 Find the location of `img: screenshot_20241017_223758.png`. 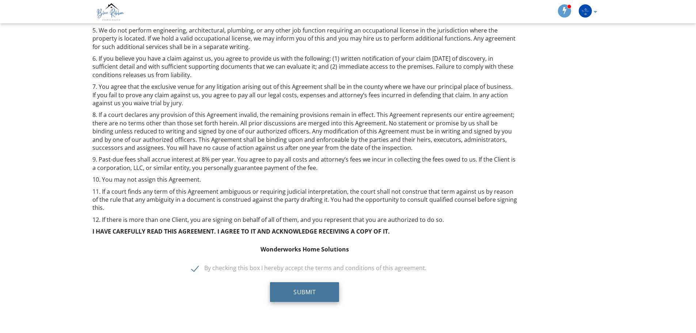

img: screenshot_20241017_223758.png is located at coordinates (585, 11).